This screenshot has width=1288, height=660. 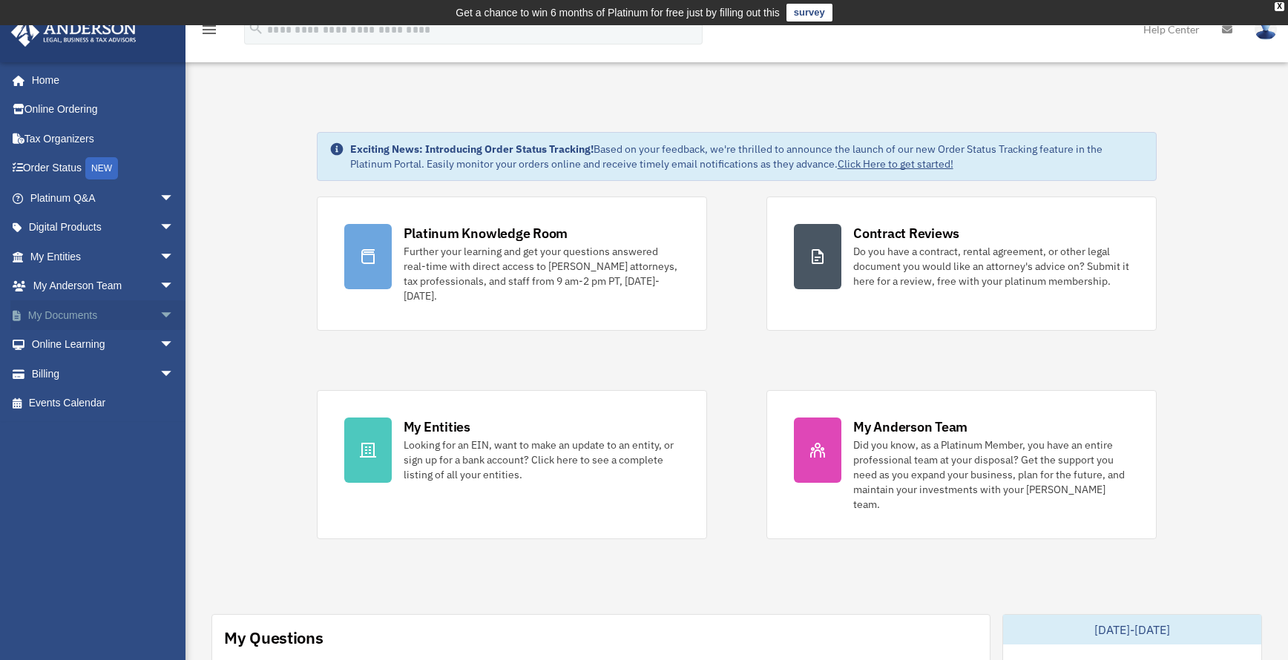 I want to click on div: My Questions, so click(x=274, y=638).